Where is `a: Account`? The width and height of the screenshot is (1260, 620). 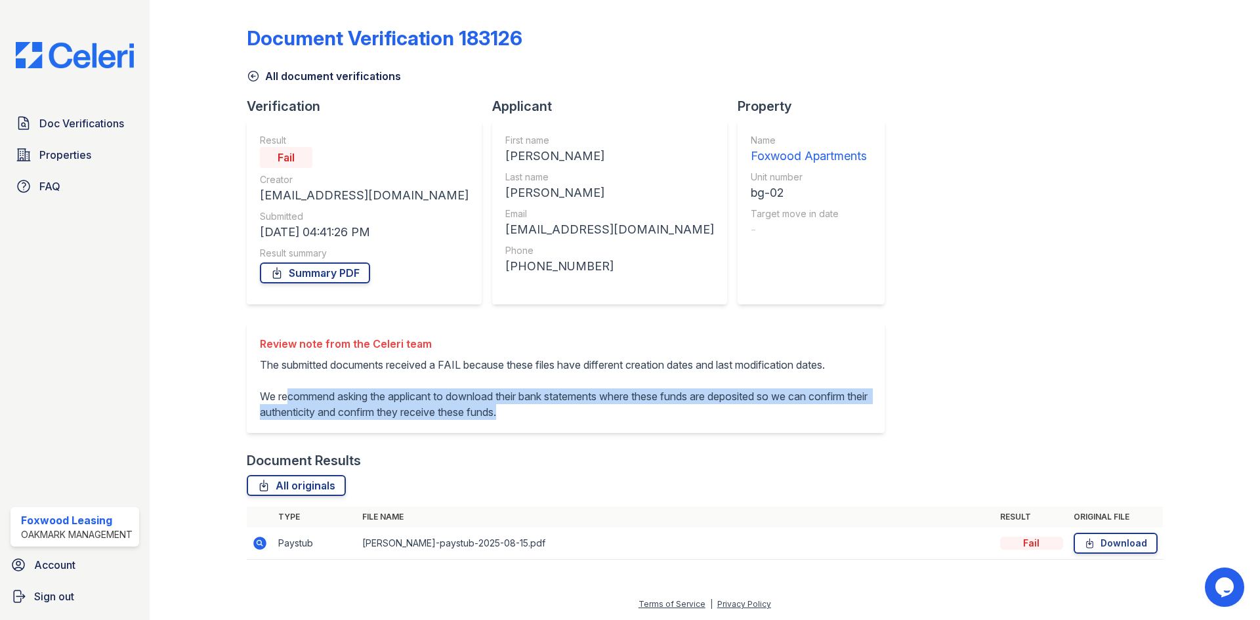
a: Account is located at coordinates (75, 565).